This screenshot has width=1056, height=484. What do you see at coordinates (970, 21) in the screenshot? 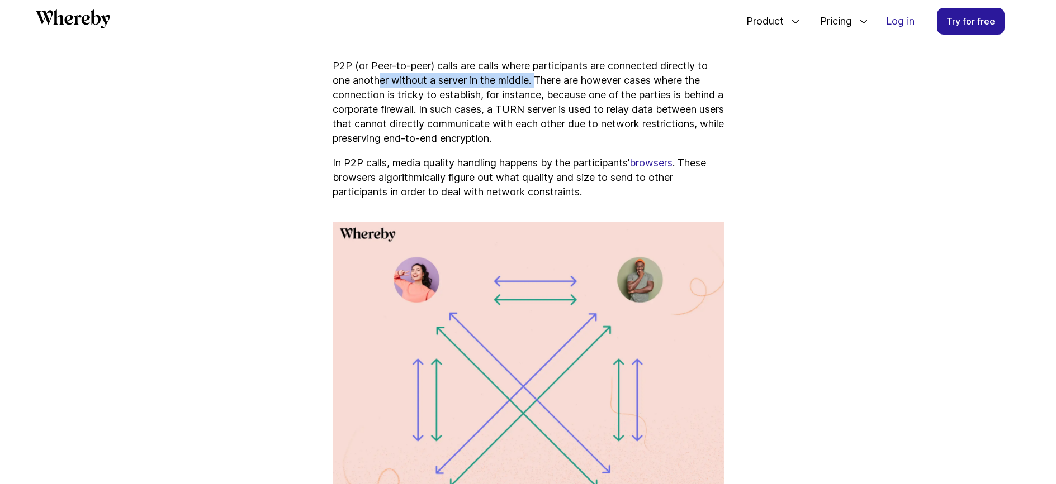
I see `a: Try for free` at bounding box center [970, 21].